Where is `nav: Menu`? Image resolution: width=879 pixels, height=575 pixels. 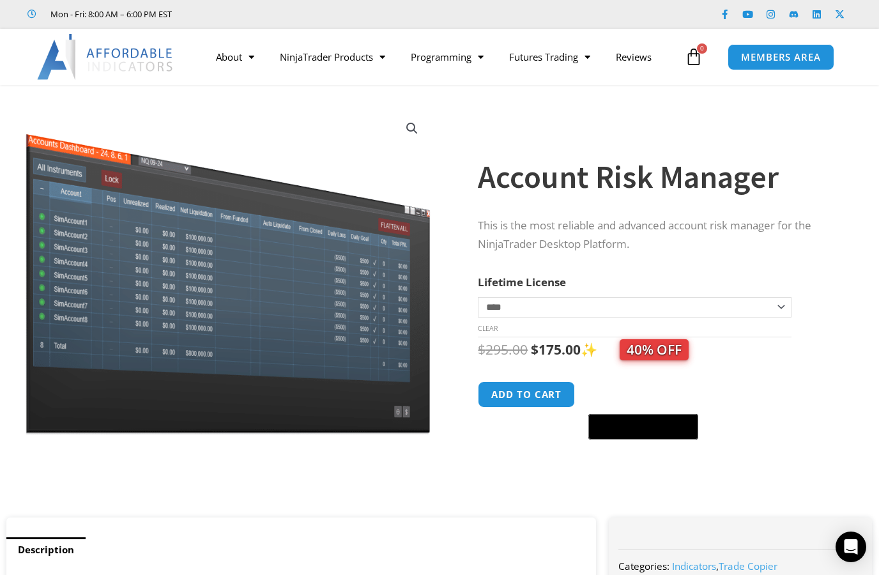 nav: Menu is located at coordinates (442, 57).